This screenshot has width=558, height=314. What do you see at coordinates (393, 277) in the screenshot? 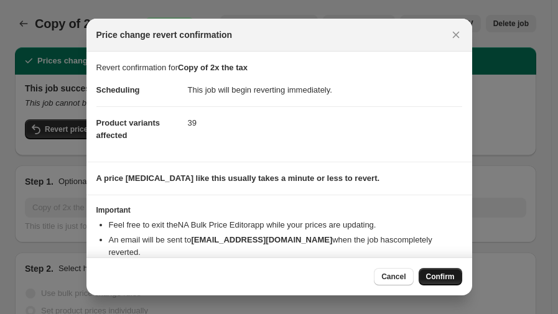
I see `span: Cancel` at bounding box center [393, 277].